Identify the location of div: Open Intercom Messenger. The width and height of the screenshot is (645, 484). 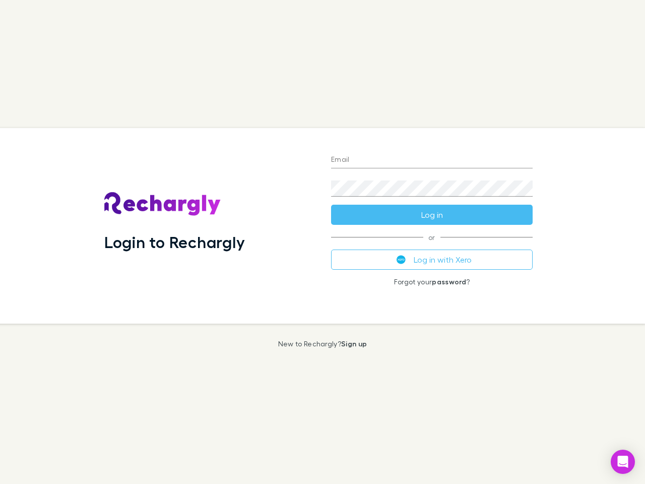
(623, 462).